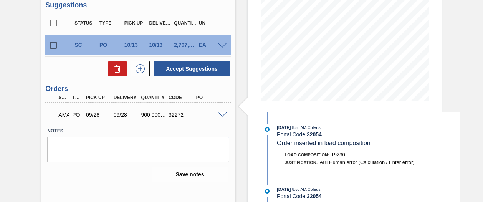  What do you see at coordinates (138, 131) in the screenshot?
I see `label: Notes` at bounding box center [138, 131].